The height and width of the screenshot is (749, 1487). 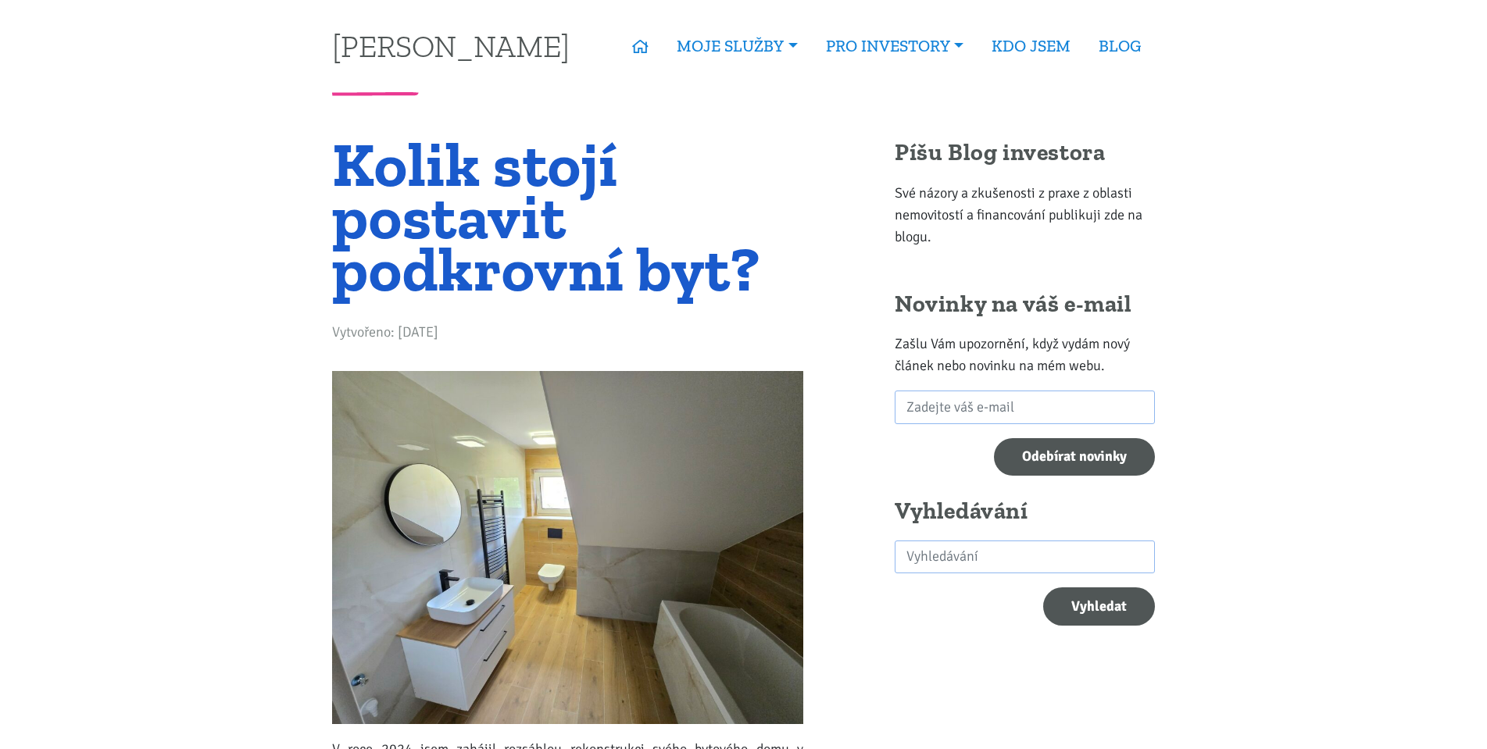 I want to click on p: Své názory a zkušenosti z praxe z oblasti nemovitostí a financování publikuji zde na blogu., so click(x=1024, y=215).